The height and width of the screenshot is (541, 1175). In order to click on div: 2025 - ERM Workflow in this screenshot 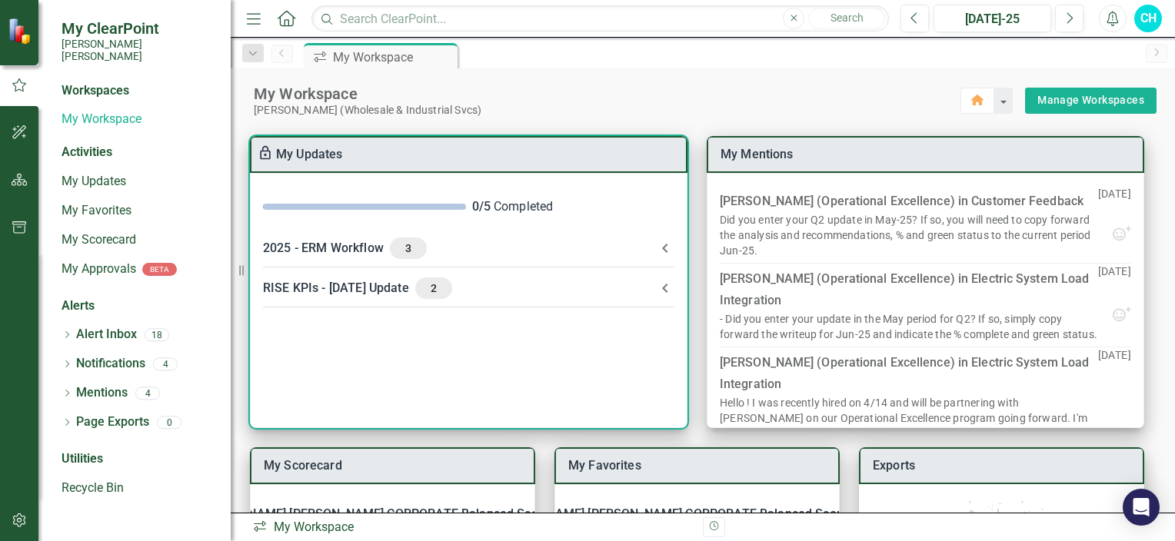, I will do `click(459, 248)`.